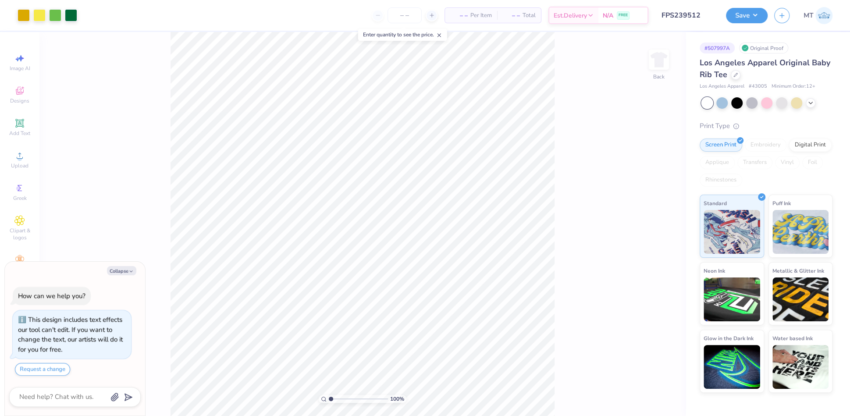 The width and height of the screenshot is (850, 416). What do you see at coordinates (608, 15) in the screenshot?
I see `span: N/A` at bounding box center [608, 15].